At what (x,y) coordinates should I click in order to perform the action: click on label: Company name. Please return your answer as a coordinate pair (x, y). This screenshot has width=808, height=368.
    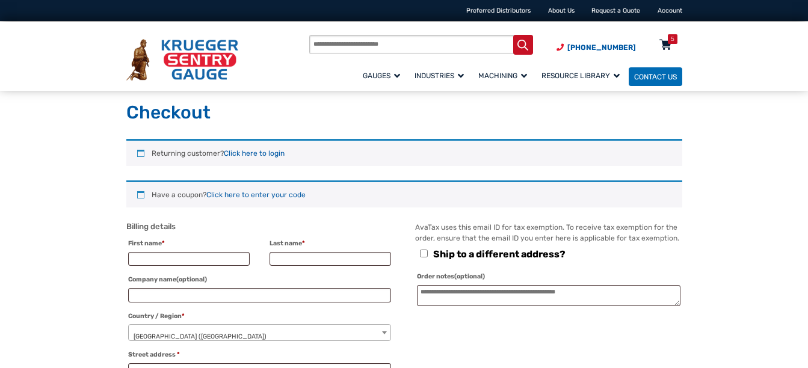
    Looking at the image, I should click on (260, 279).